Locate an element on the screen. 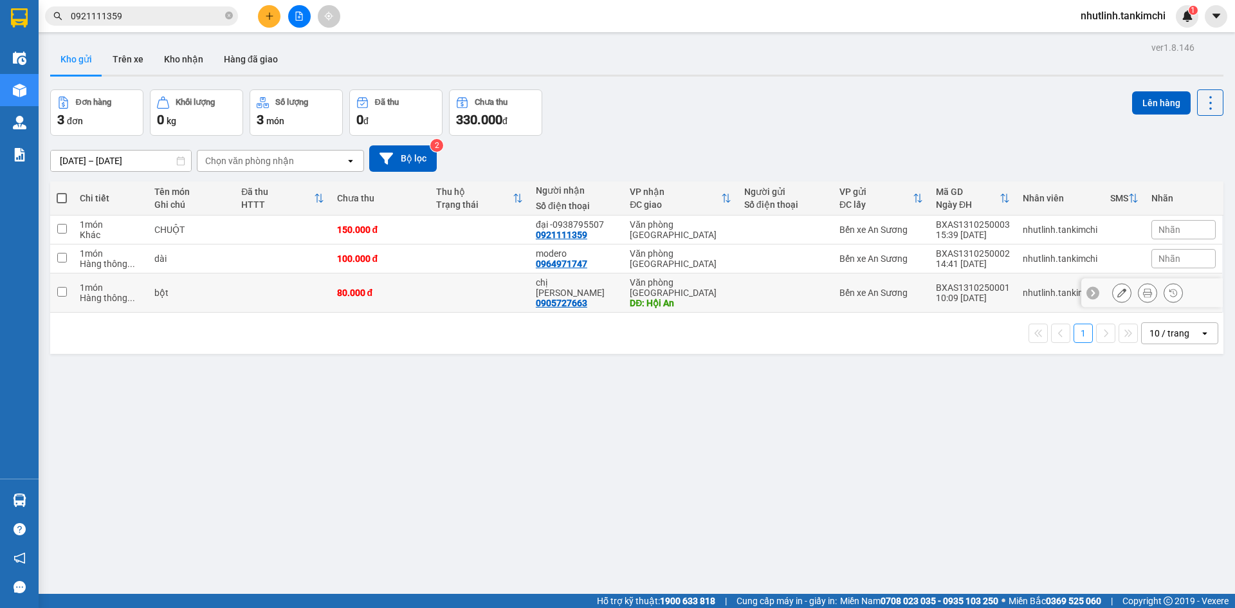  div: 80.000 đ is located at coordinates (380, 293).